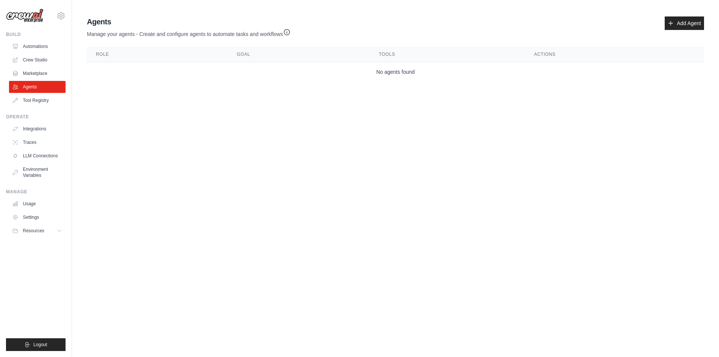 The height and width of the screenshot is (357, 719). Describe the element at coordinates (37, 73) in the screenshot. I see `a: Marketplace` at that location.